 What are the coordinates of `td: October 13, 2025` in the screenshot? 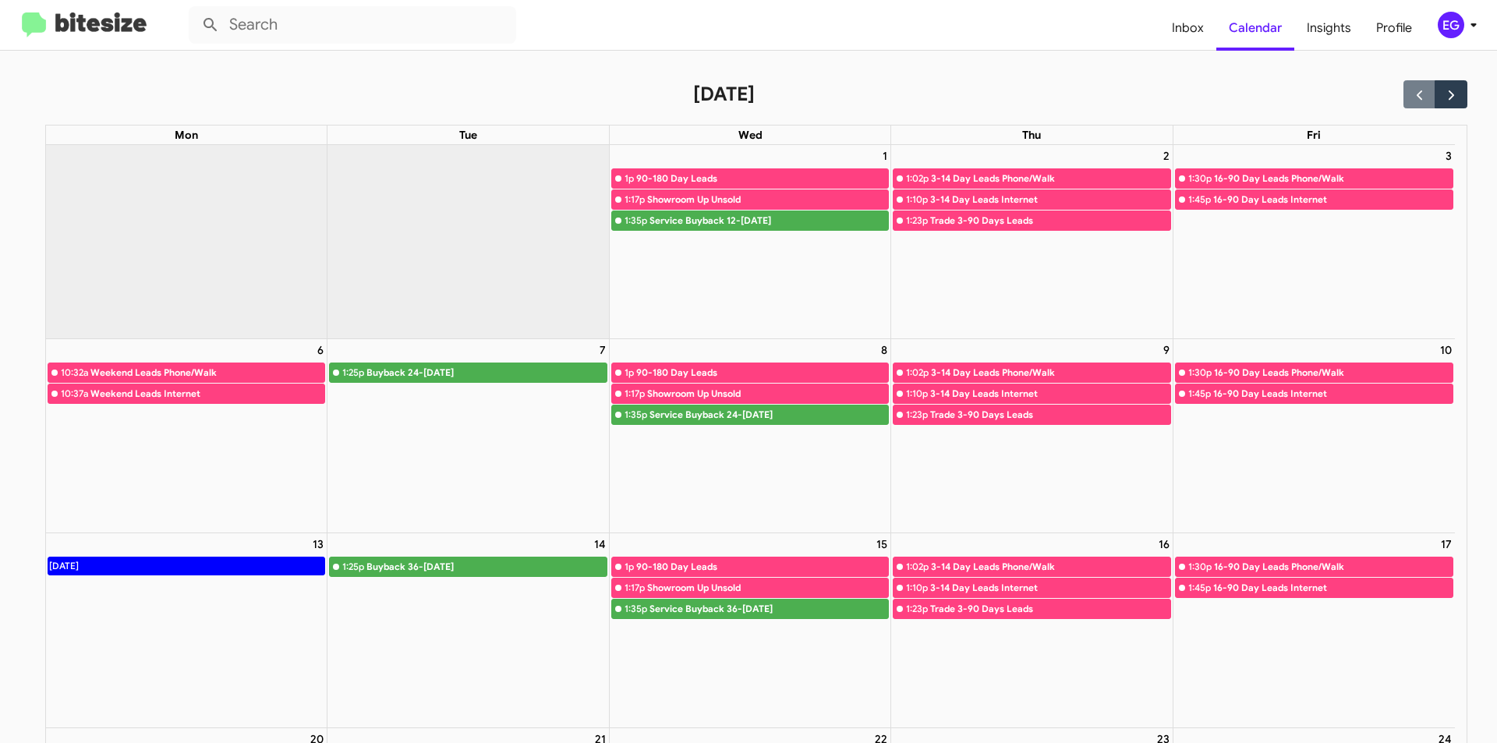 It's located at (186, 631).